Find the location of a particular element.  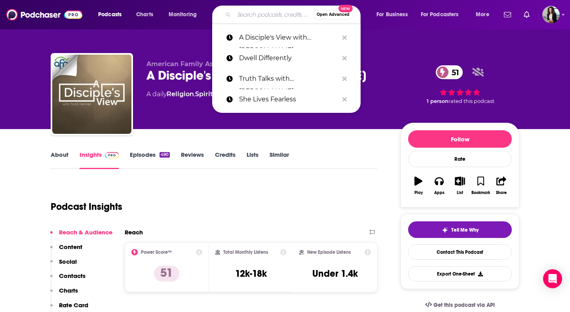

div: Share is located at coordinates (501, 193).